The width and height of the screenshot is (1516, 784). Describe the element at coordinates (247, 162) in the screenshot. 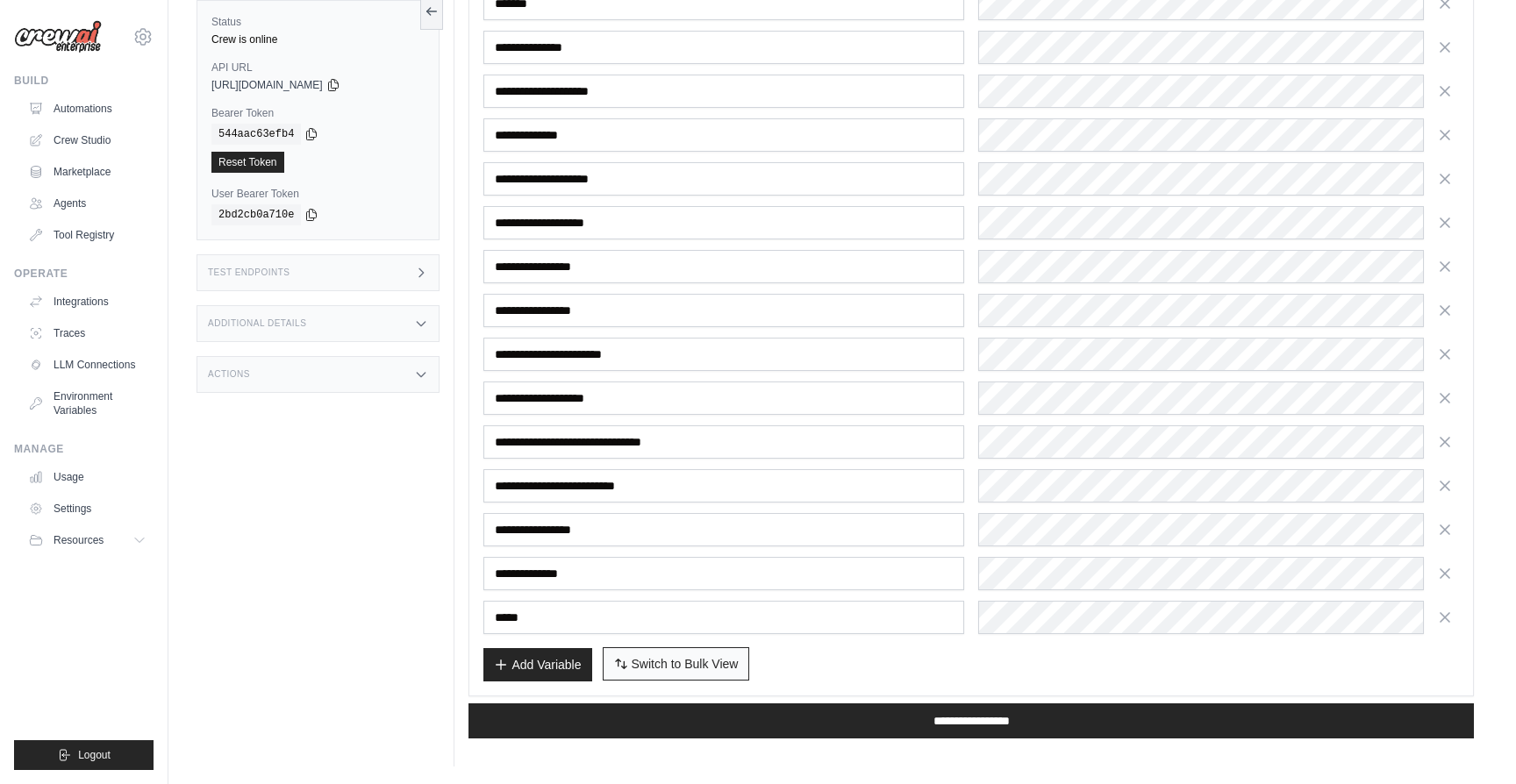

I see `a: Reset Token` at that location.